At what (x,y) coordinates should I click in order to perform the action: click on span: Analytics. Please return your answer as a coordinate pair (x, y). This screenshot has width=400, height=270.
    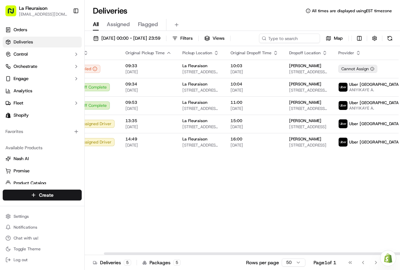
    Looking at the image, I should click on (23, 91).